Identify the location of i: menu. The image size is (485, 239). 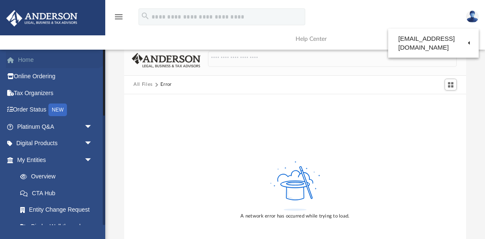
(119, 17).